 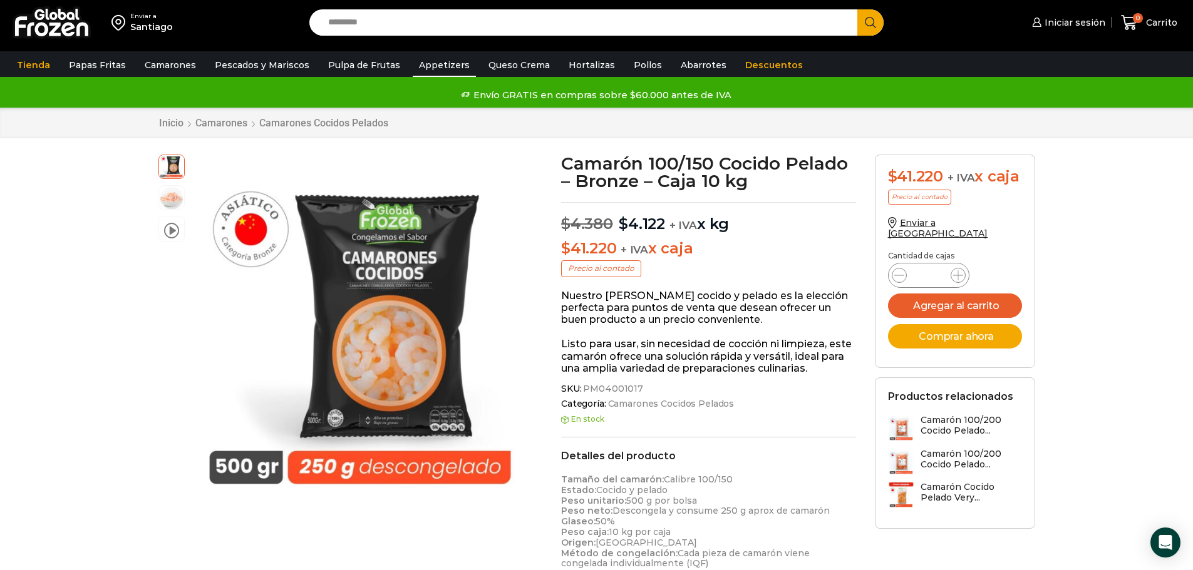 I want to click on strong: Peso caja:, so click(x=585, y=532).